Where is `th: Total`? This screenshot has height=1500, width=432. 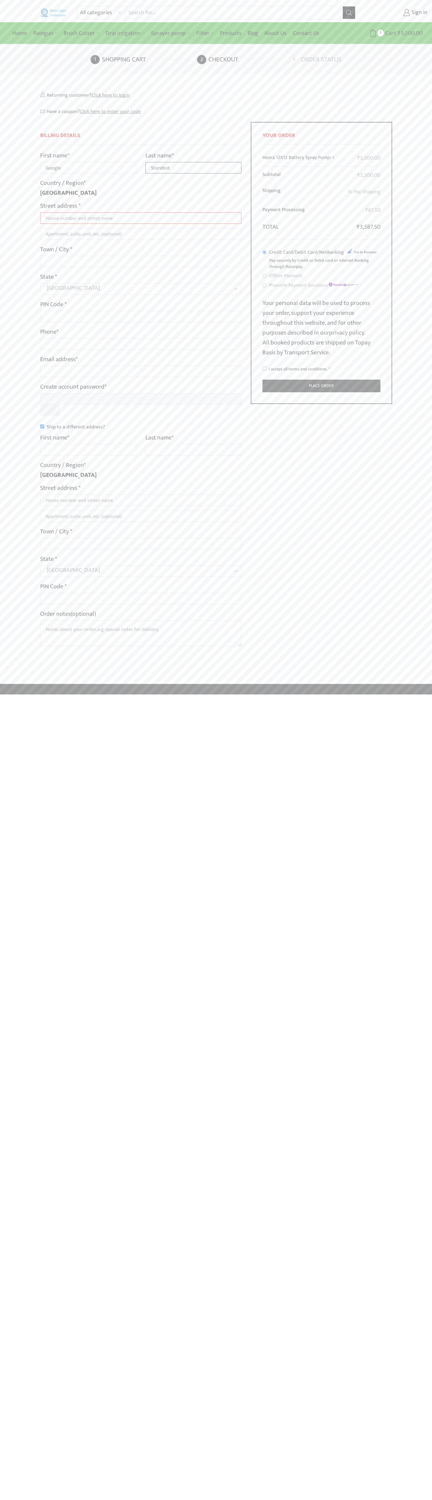 th: Total is located at coordinates (302, 225).